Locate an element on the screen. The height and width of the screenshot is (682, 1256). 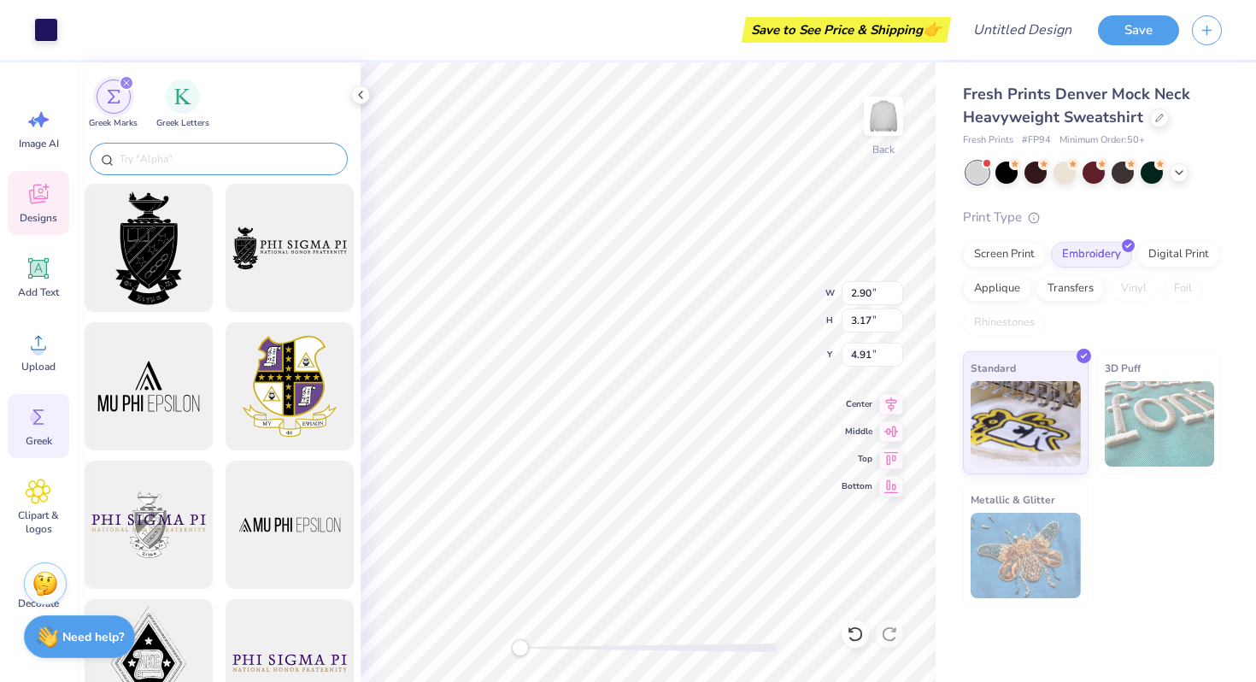
span: Bottom is located at coordinates (857, 486).